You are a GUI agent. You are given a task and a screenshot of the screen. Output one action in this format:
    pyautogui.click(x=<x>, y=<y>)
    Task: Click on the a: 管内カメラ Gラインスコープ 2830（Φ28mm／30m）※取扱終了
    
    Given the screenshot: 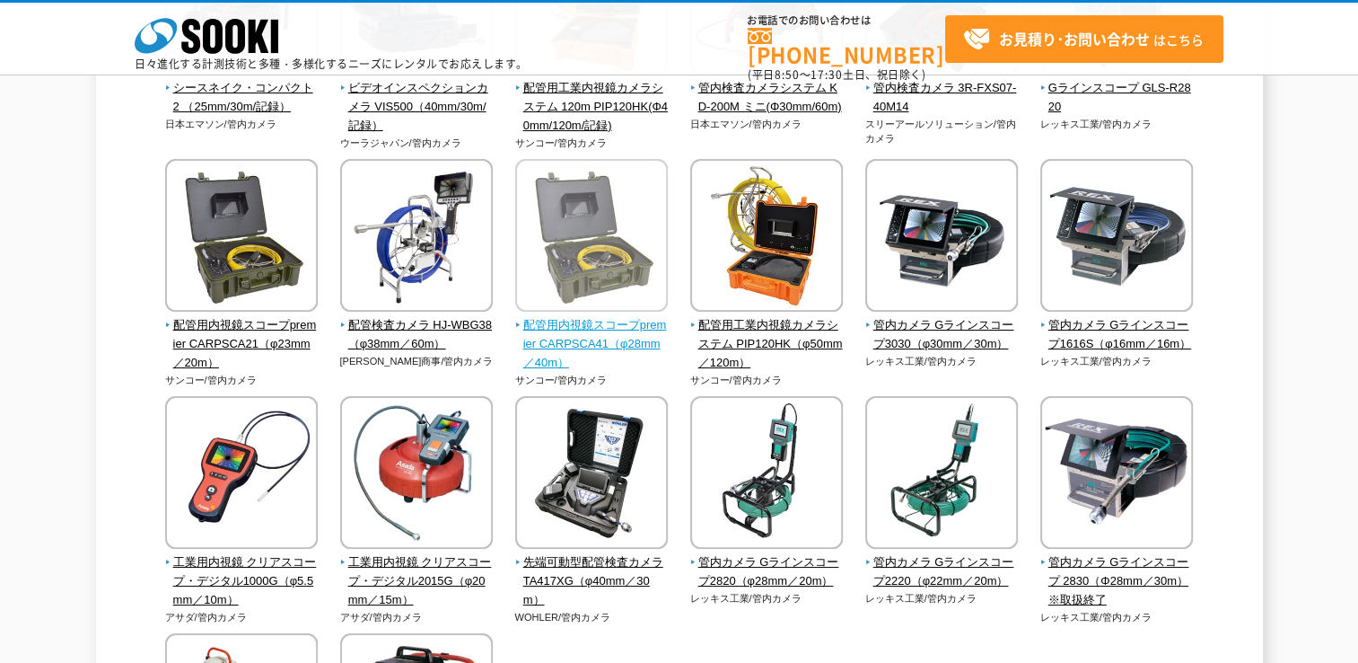 What is the action you would take?
    pyautogui.click(x=1117, y=572)
    